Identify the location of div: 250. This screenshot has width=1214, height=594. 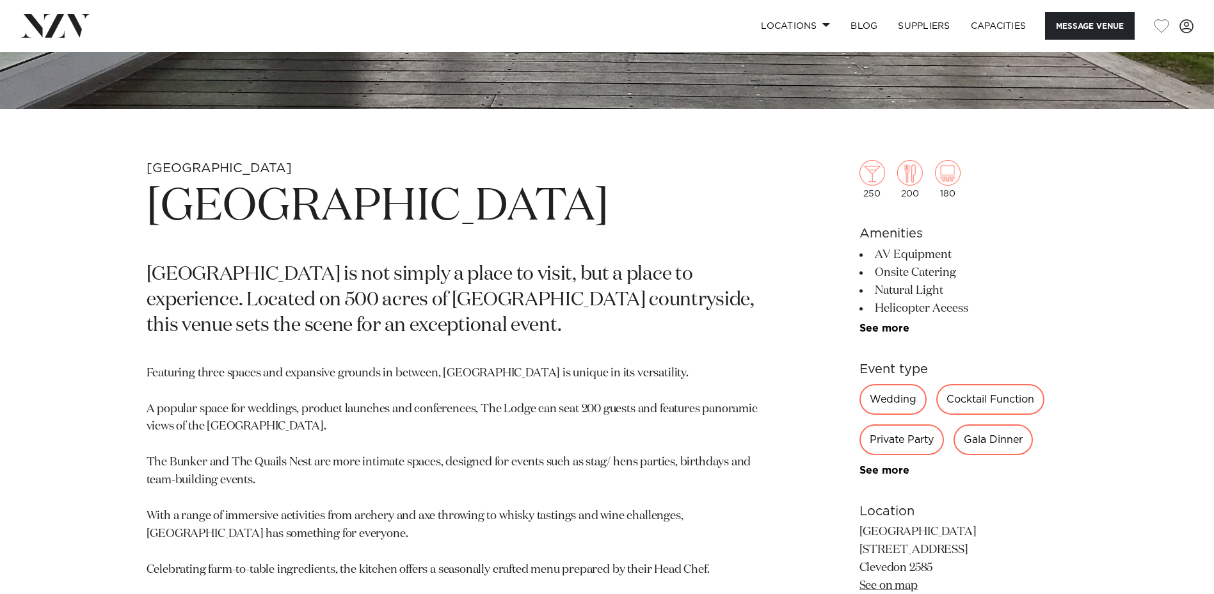
(872, 179).